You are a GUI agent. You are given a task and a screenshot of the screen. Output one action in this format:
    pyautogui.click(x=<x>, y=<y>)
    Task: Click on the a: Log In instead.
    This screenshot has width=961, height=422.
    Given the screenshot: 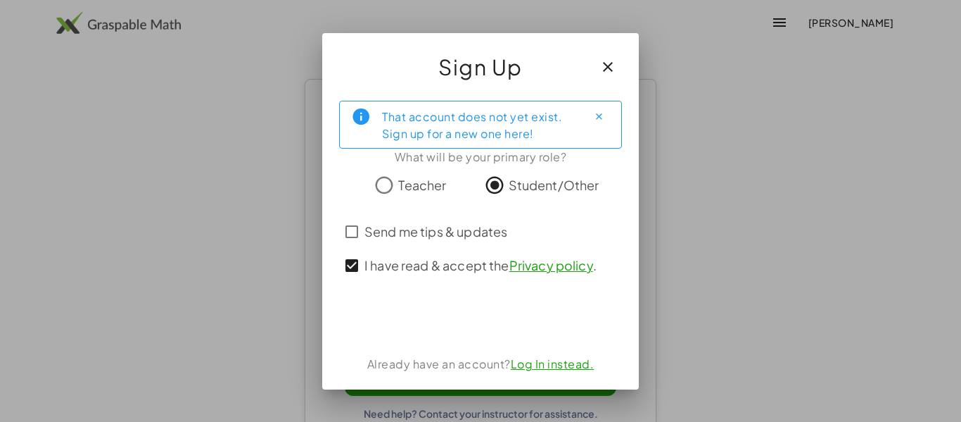 What is the action you would take?
    pyautogui.click(x=552, y=363)
    